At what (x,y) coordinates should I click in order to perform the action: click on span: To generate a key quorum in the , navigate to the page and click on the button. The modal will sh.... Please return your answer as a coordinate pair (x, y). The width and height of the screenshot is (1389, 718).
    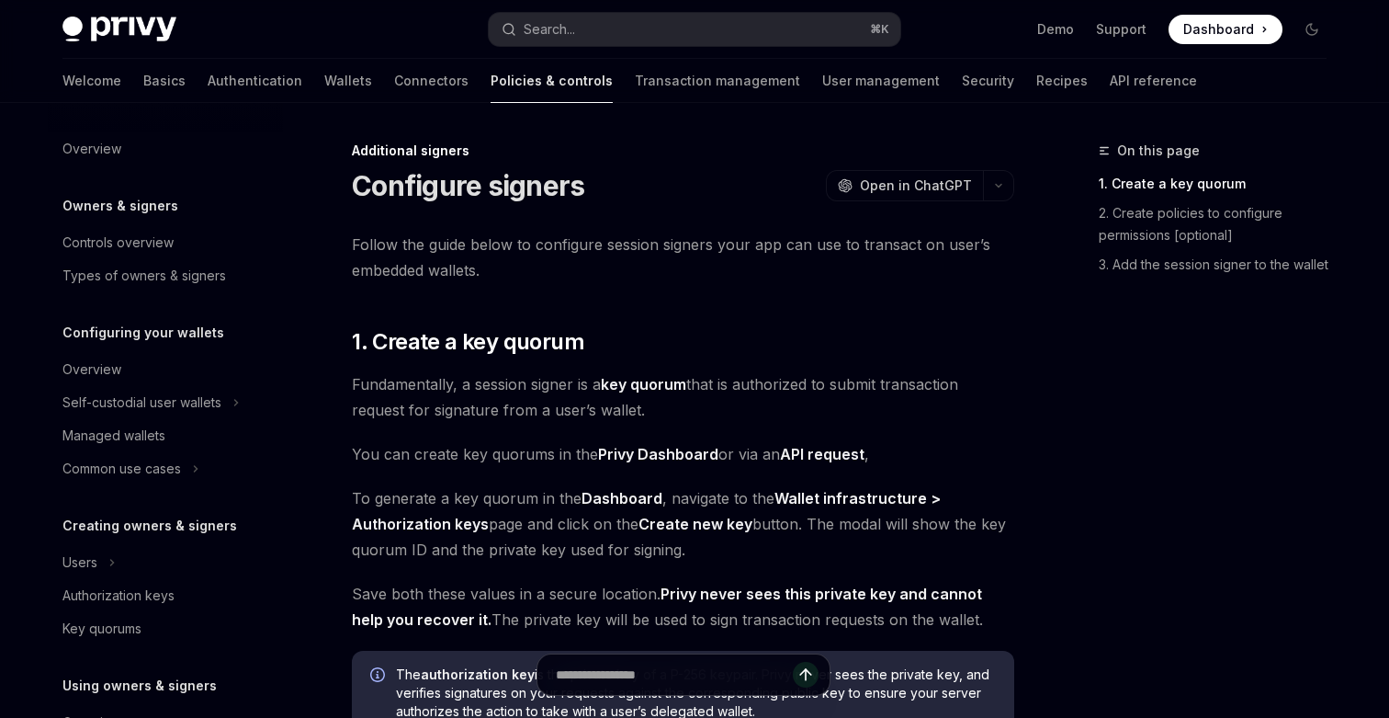
    Looking at the image, I should click on (683, 524).